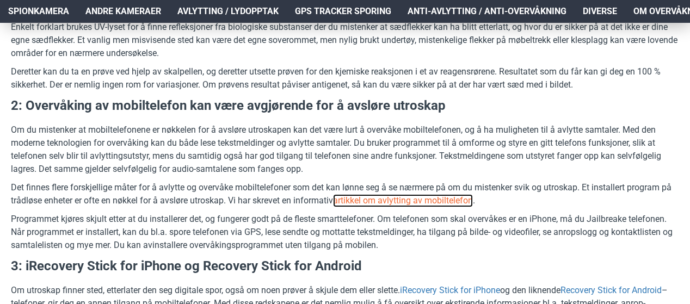 This screenshot has height=304, width=690. Describe the element at coordinates (487, 11) in the screenshot. I see `span: Anti-avlytting / Anti-overvåkning` at that location.